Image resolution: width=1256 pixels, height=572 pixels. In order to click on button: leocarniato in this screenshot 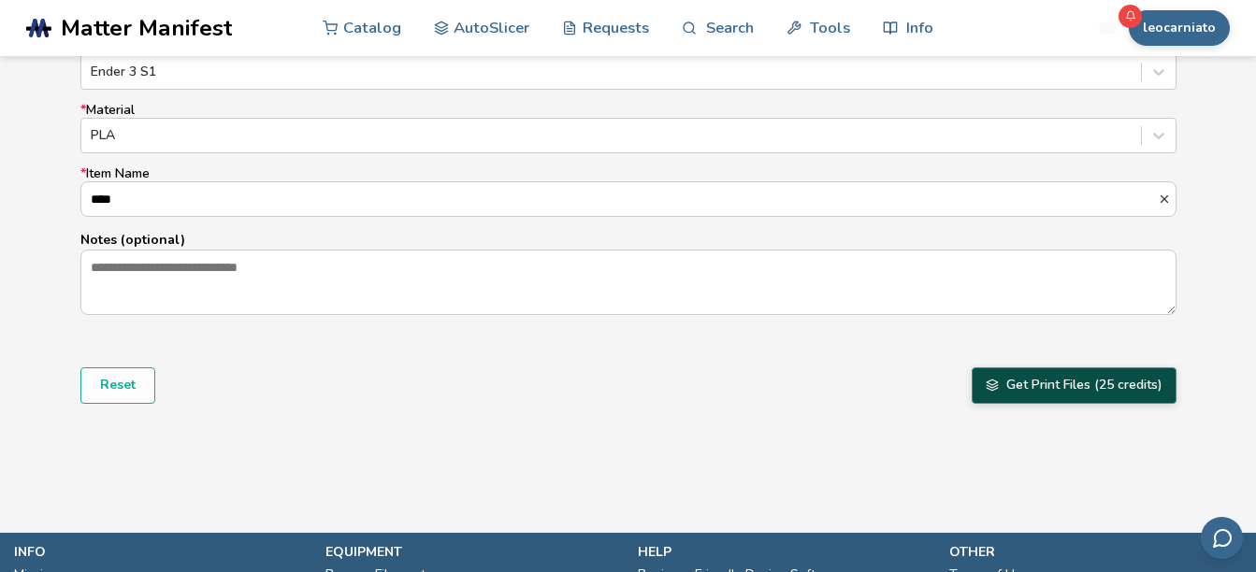, I will do `click(1179, 28)`.